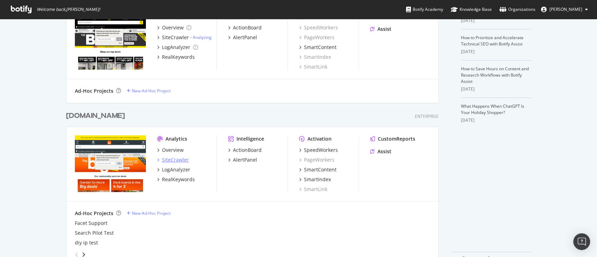 The width and height of the screenshot is (597, 257). Describe the element at coordinates (91, 223) in the screenshot. I see `a: Facet Support` at that location.